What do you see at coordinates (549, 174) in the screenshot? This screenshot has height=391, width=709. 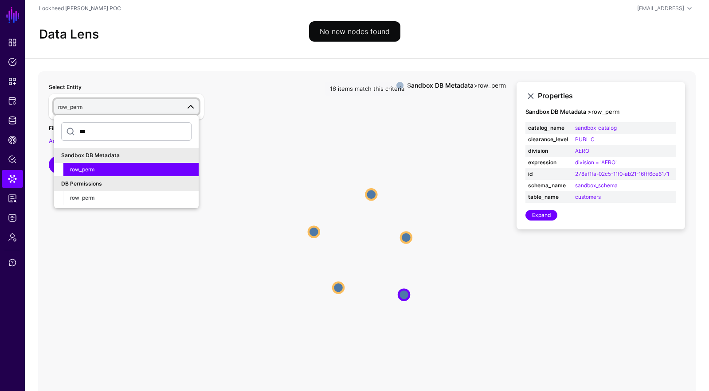 I see `strong: id` at bounding box center [549, 174].